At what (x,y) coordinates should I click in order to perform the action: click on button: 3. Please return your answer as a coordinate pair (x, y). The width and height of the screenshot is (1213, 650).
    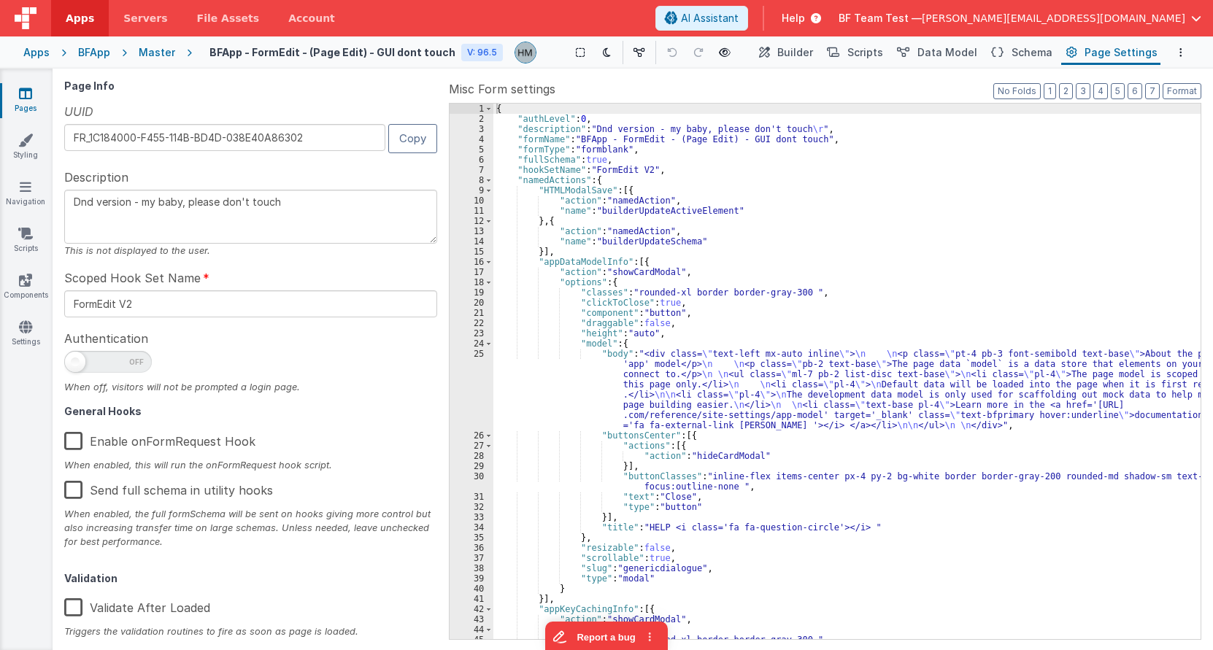
    Looking at the image, I should click on (1083, 91).